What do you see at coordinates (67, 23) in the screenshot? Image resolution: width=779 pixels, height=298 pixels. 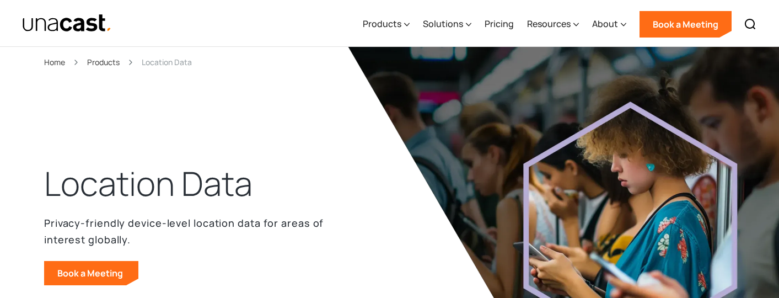 I see `img: Unacast text logo` at bounding box center [67, 23].